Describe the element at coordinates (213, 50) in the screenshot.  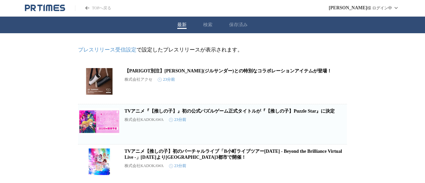
I see `p: で設定したプレスリリースが表示されます。` at that location.